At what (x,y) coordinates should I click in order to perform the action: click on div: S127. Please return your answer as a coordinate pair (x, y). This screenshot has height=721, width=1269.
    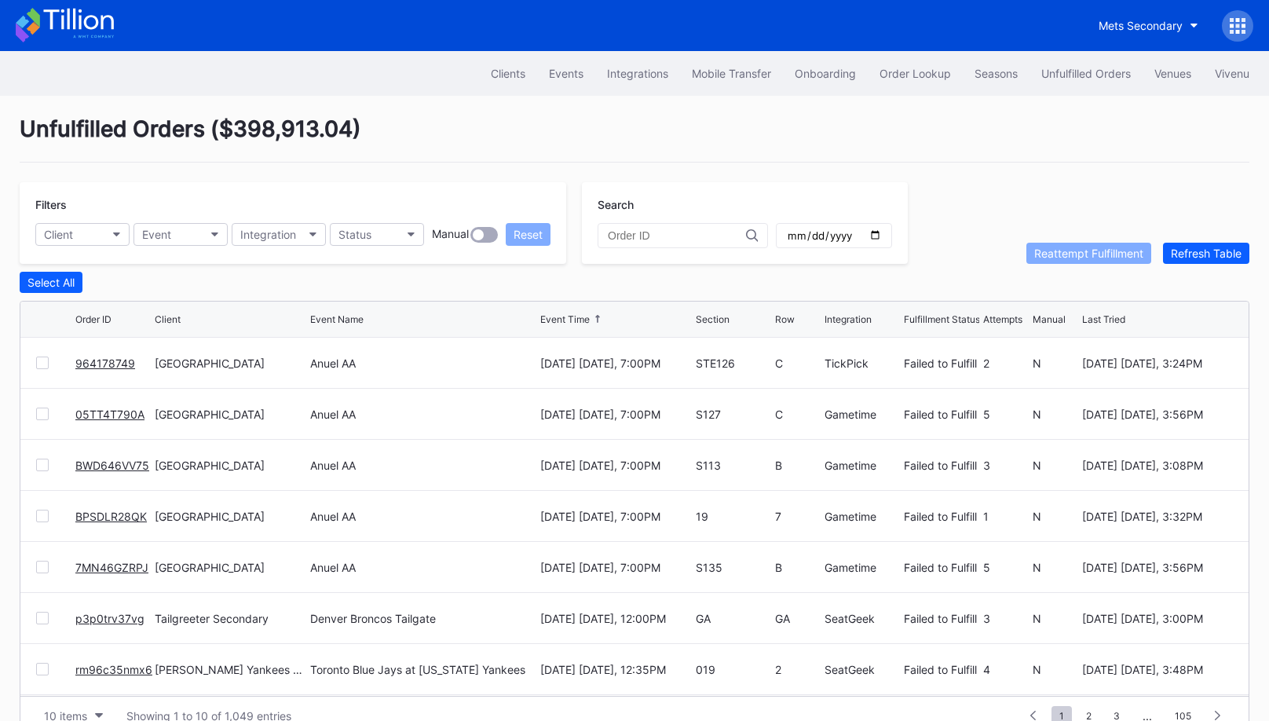
    Looking at the image, I should click on (734, 414).